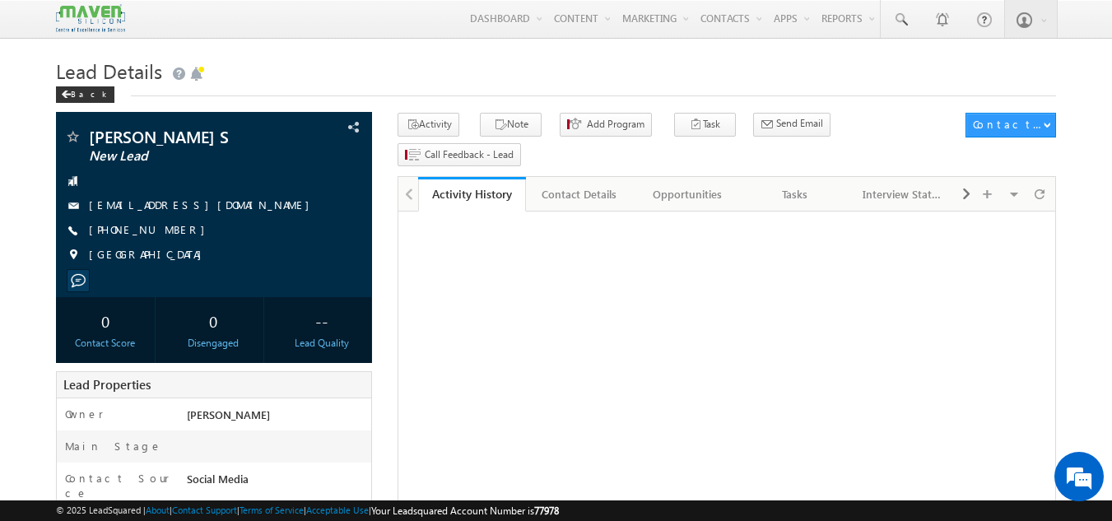 This screenshot has height=521, width=1112. What do you see at coordinates (272, 510) in the screenshot?
I see `a: Terms of Service` at bounding box center [272, 510].